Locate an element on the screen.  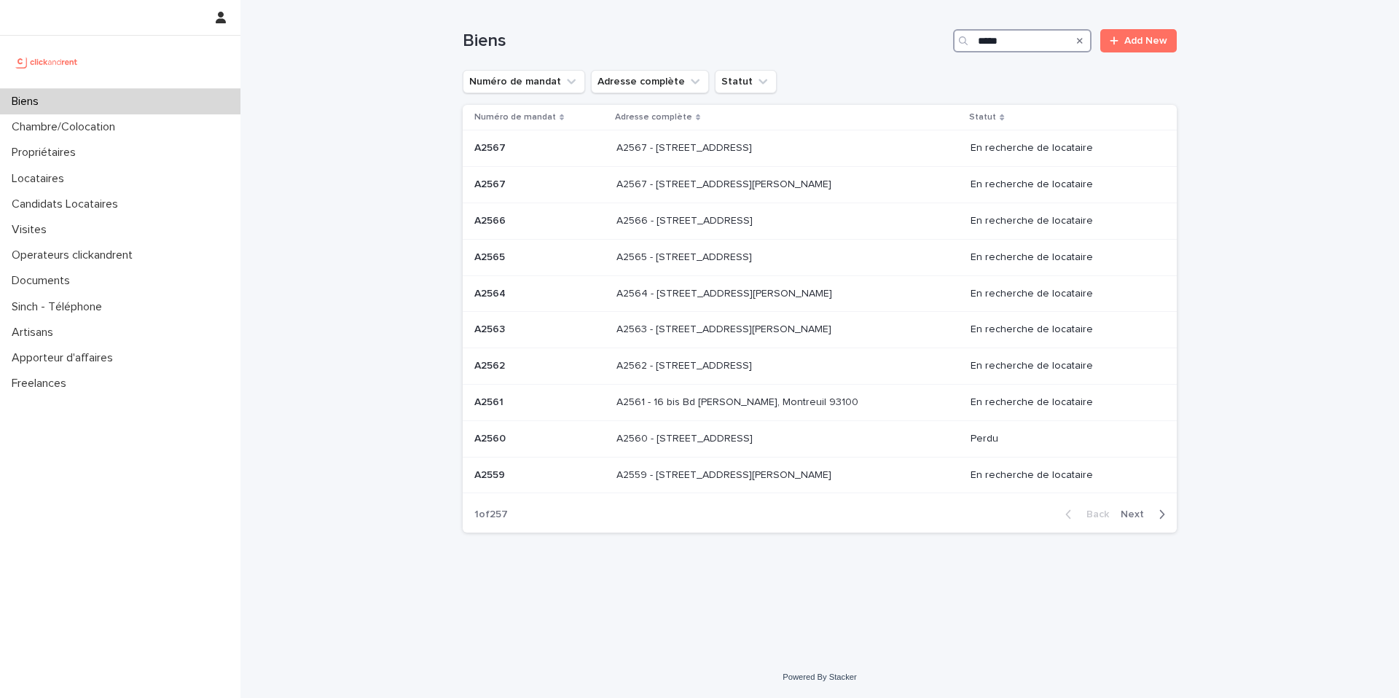
p: Artisans is located at coordinates (35, 332).